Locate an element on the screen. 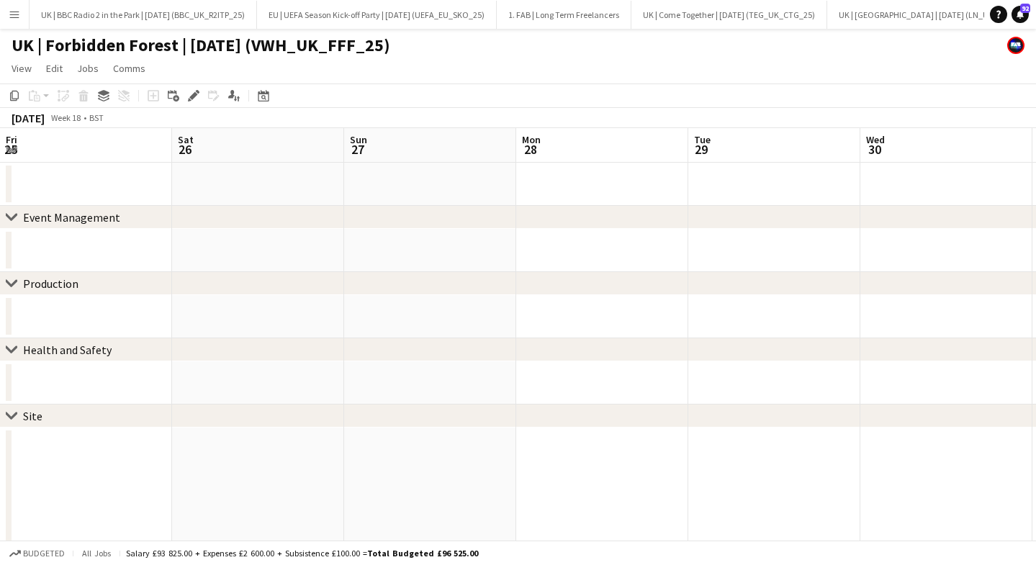 This screenshot has width=1036, height=565. span: Week 18 is located at coordinates (65, 117).